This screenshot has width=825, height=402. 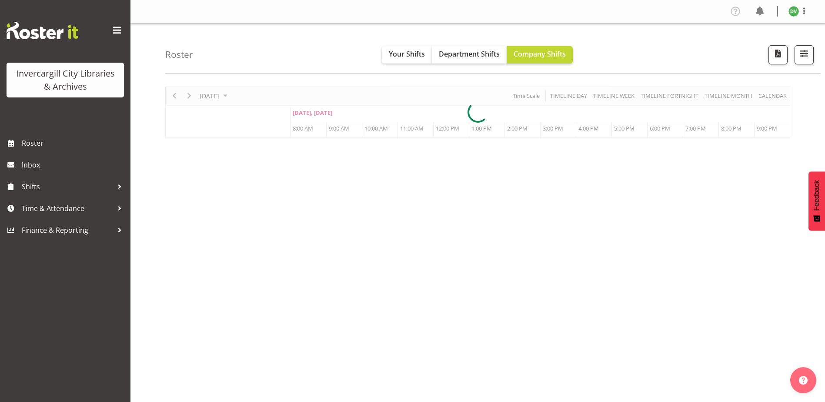 What do you see at coordinates (794, 11) in the screenshot?
I see `img: desk-view11665.jpg` at bounding box center [794, 11].